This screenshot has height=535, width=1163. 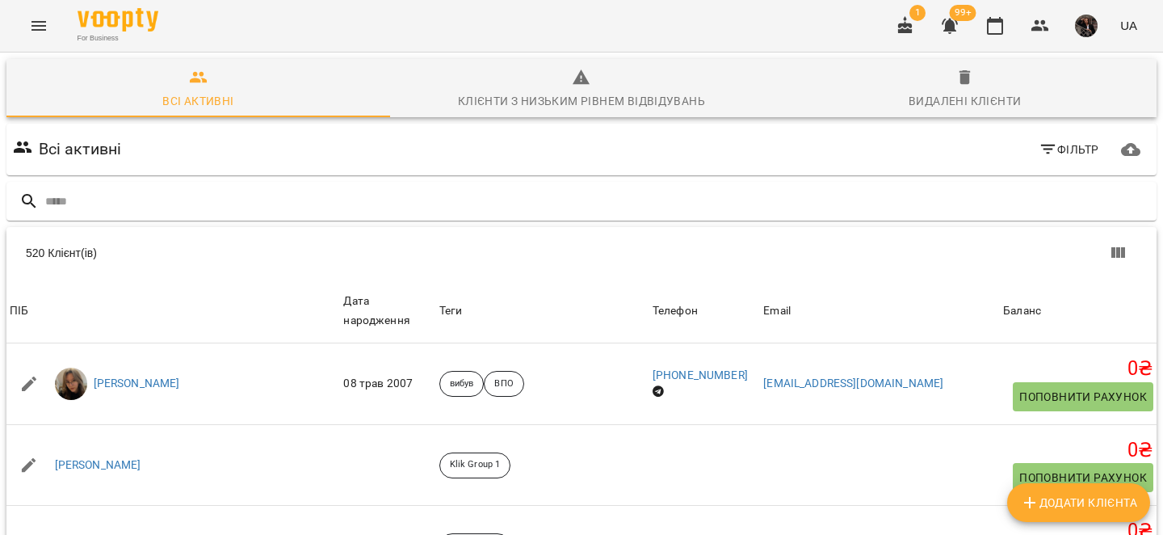 What do you see at coordinates (173, 311) in the screenshot?
I see `span: ПІБ` at bounding box center [173, 311].